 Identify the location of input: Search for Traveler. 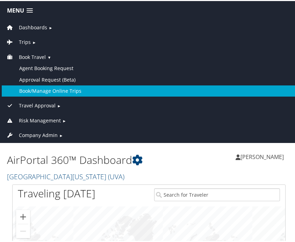
(217, 194).